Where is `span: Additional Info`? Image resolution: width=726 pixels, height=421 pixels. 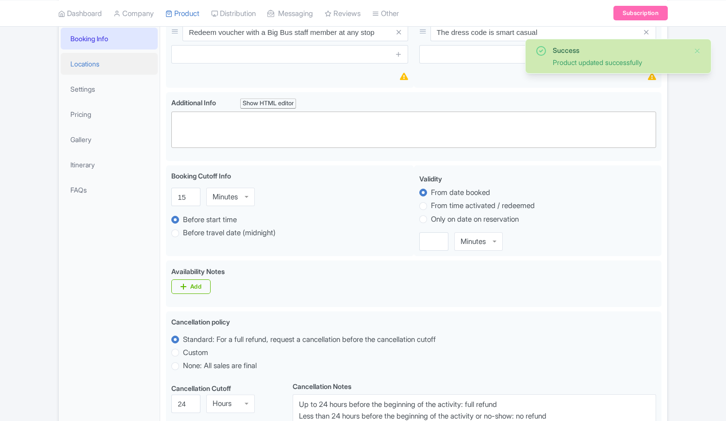
span: Additional Info is located at coordinates (194, 102).